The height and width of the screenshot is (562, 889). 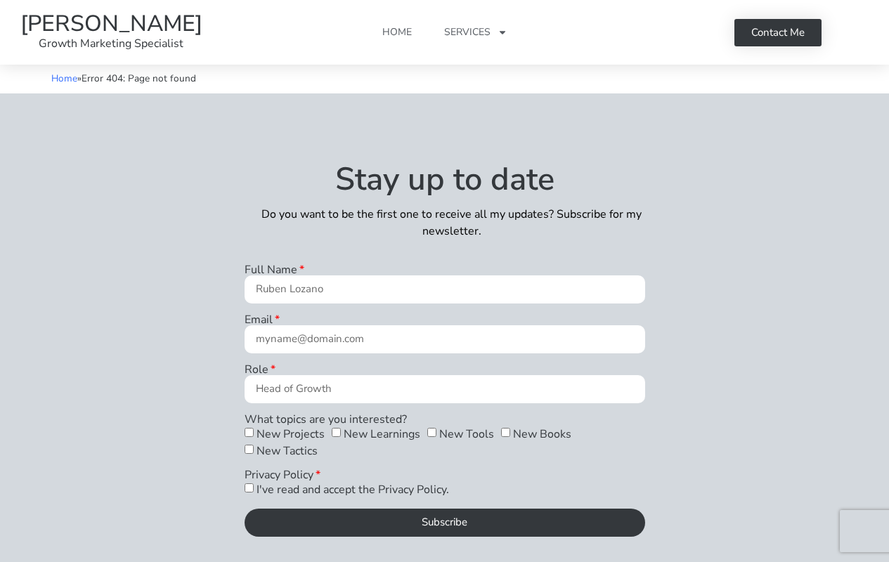 I want to click on label: Email, so click(x=262, y=320).